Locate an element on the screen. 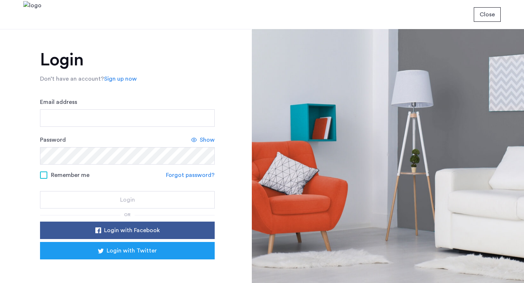 The height and width of the screenshot is (283, 524). a: Sign up now is located at coordinates (120, 79).